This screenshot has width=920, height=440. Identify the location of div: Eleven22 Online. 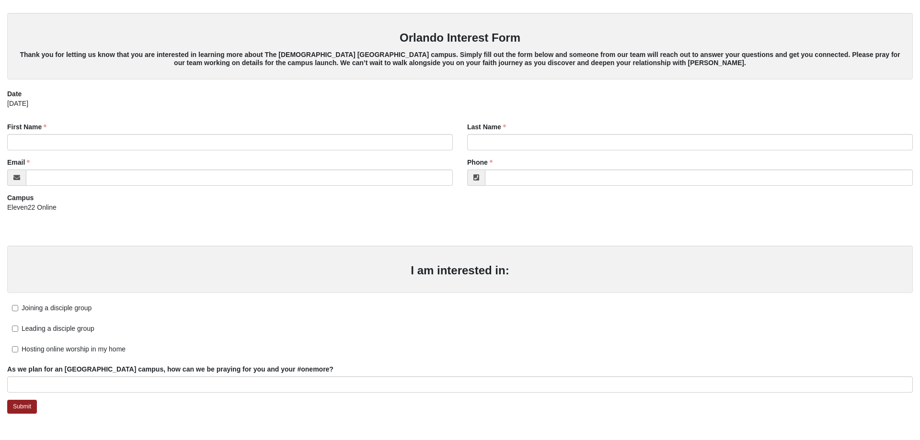
(230, 211).